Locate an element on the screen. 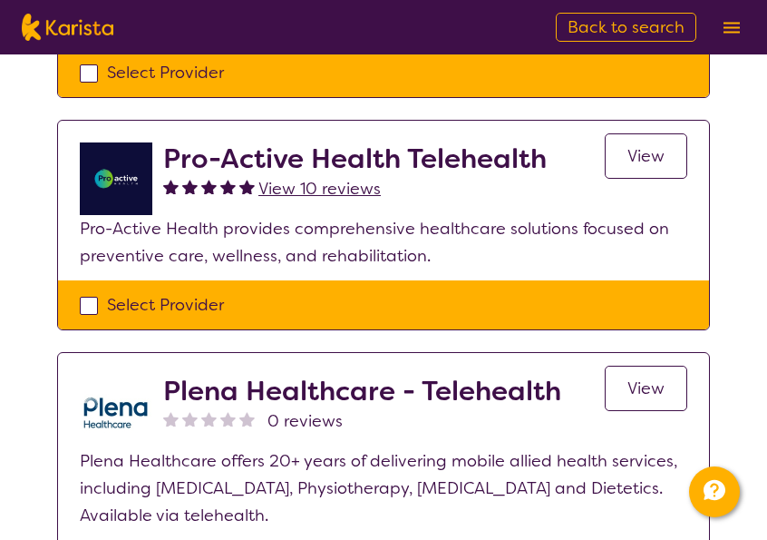 This screenshot has width=767, height=540. p: Pro-Active Health provides comprehensive healthcare solutions focused on preventive care, wellnes... is located at coordinates (384, 242).